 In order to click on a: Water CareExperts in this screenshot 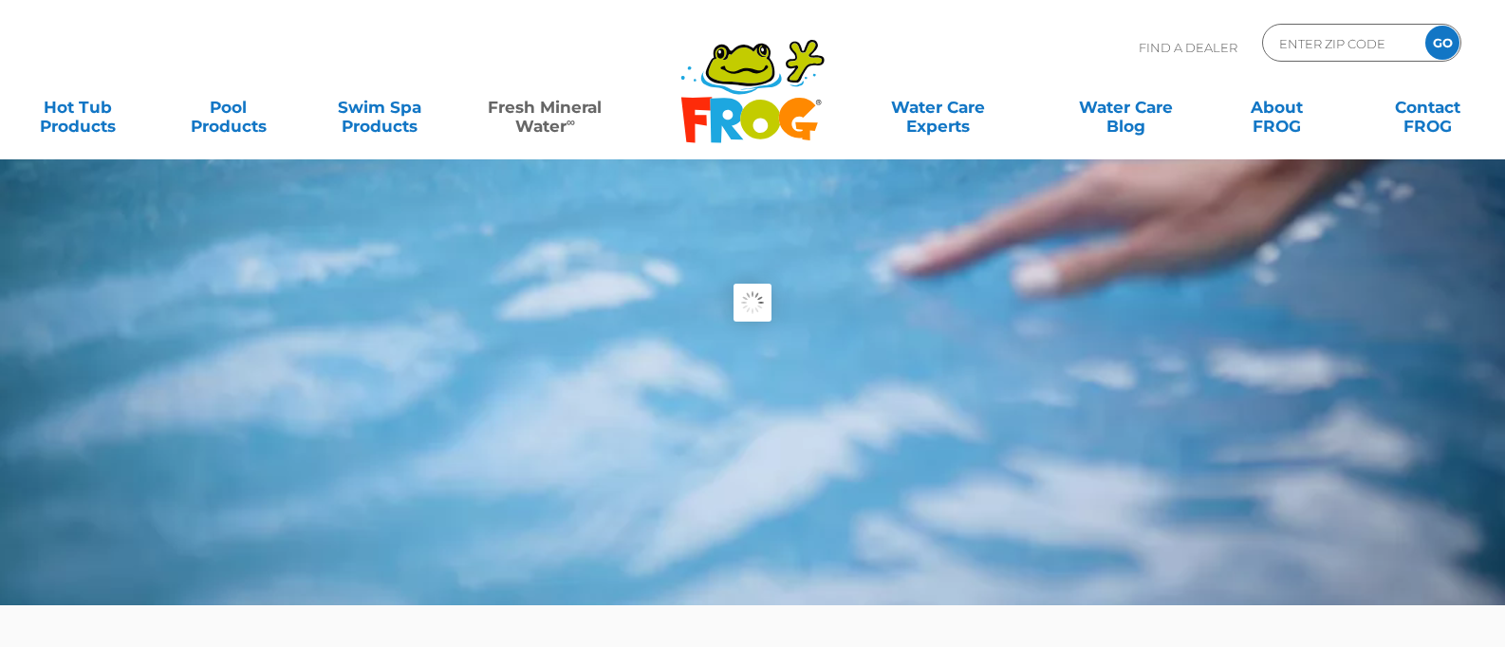, I will do `click(938, 107)`.